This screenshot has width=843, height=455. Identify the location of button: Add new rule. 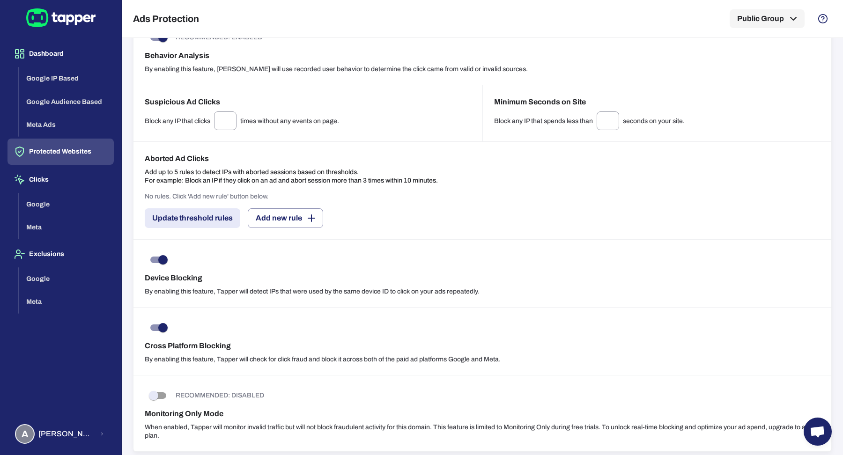
(285, 218).